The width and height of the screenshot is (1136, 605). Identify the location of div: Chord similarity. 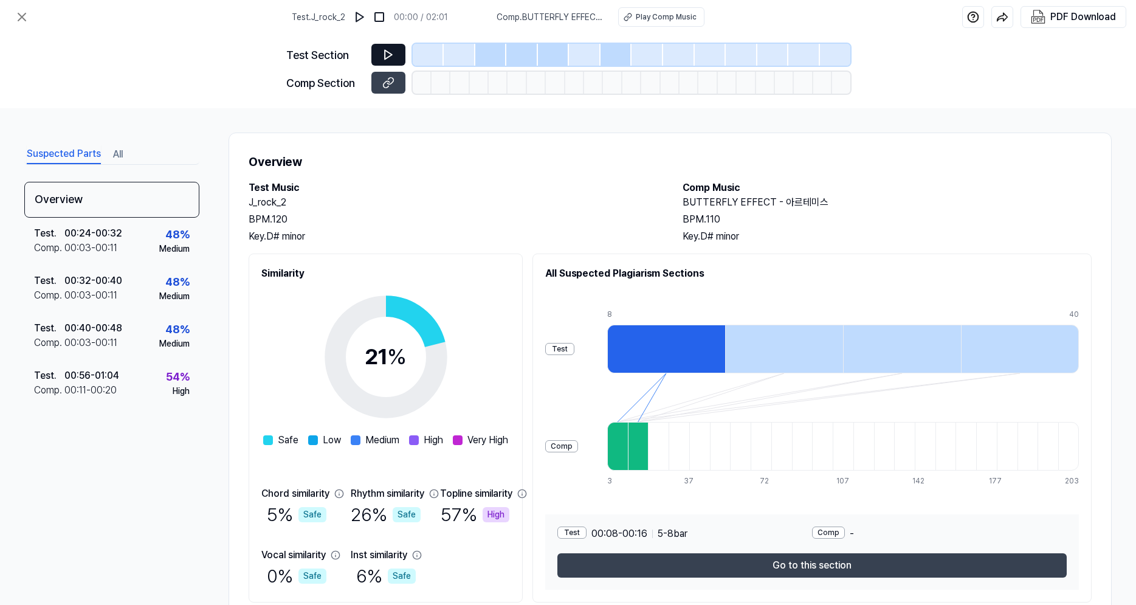
(295, 493).